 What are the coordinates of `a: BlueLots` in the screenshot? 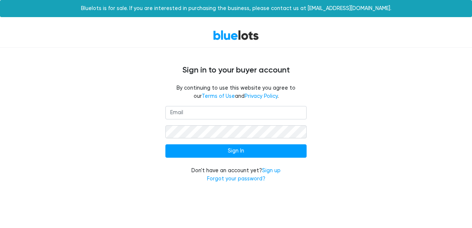 It's located at (236, 35).